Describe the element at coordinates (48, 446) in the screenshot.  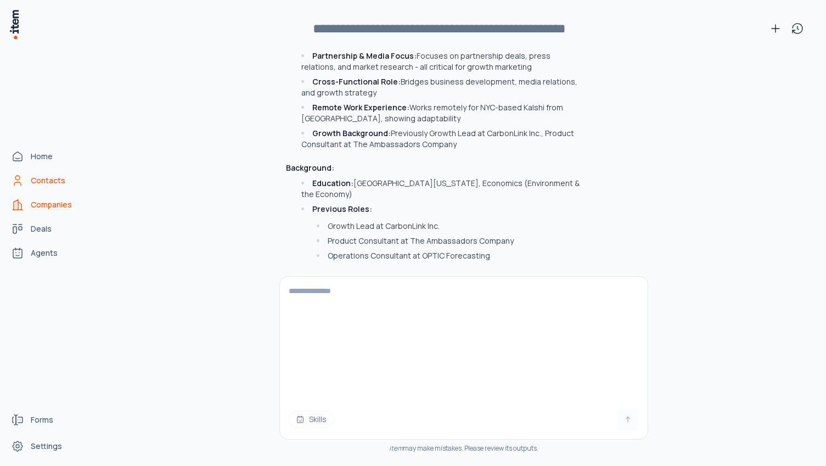
I see `a: Settings` at that location.